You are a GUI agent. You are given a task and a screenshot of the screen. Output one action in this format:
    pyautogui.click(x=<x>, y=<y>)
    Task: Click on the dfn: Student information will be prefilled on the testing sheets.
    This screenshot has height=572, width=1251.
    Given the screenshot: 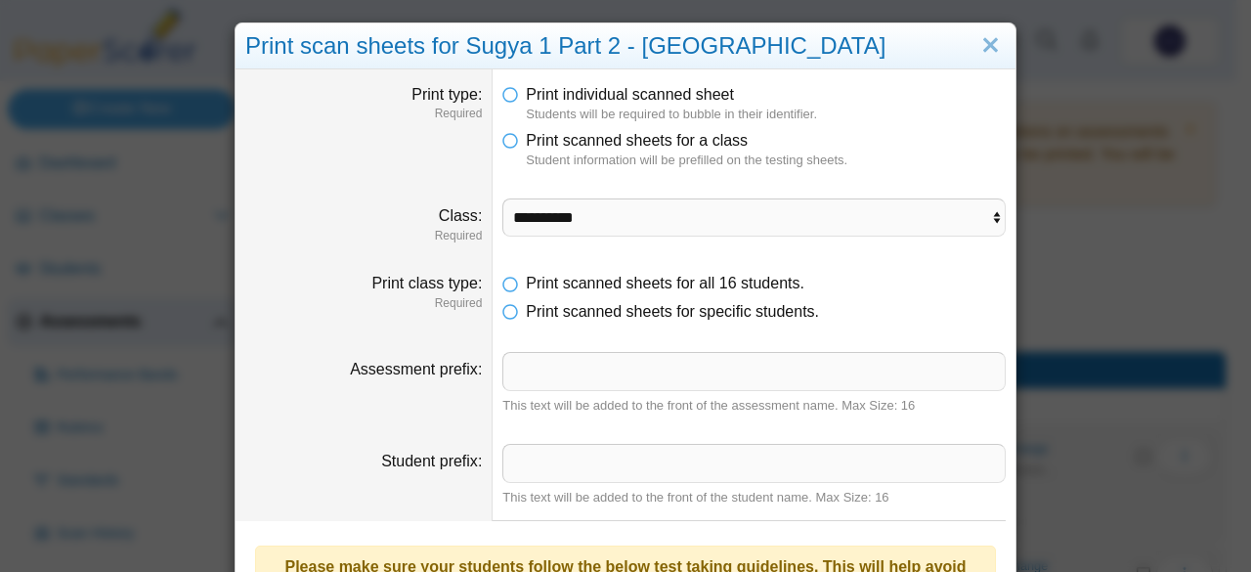 What is the action you would take?
    pyautogui.click(x=765, y=160)
    